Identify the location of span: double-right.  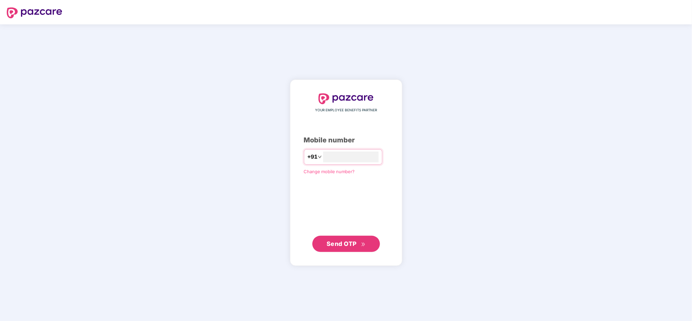
(363, 244).